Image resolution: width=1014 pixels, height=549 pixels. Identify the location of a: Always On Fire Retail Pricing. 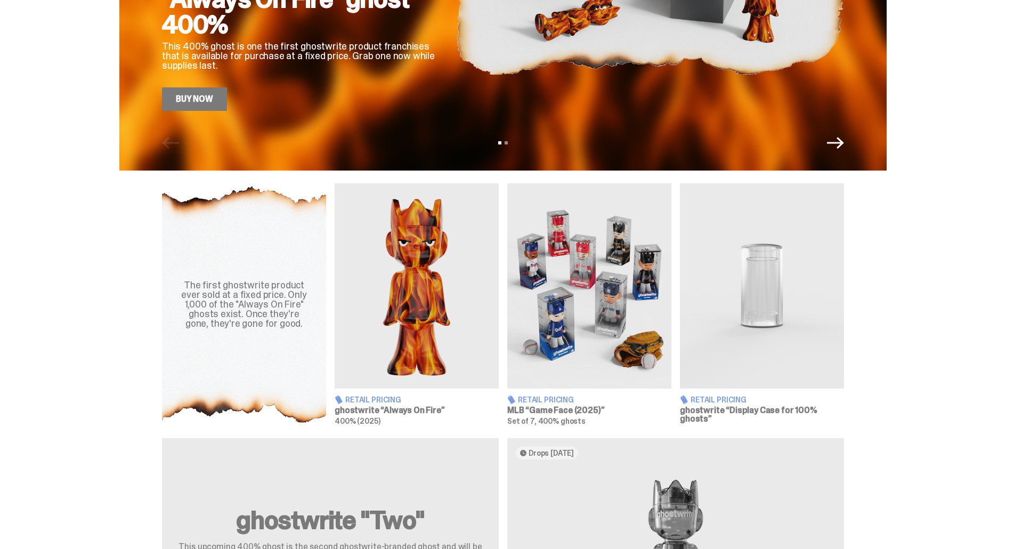
(417, 304).